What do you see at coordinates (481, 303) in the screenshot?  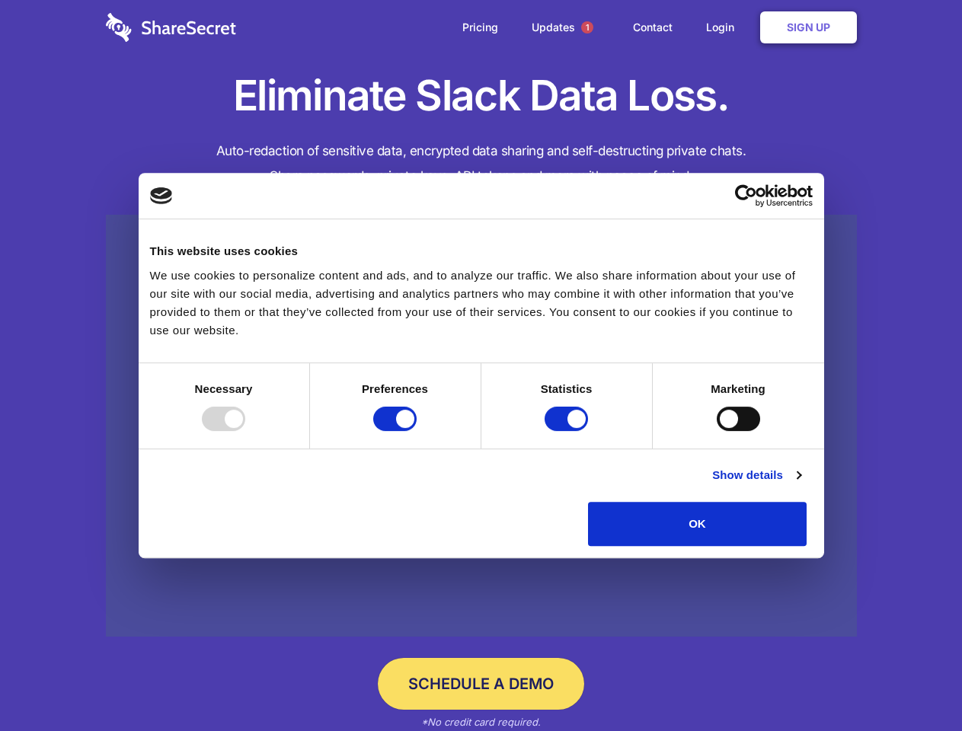 I see `div: We use cookies to personalize content and ads, and to analyze our traffic. We also share informat...` at bounding box center [481, 303].